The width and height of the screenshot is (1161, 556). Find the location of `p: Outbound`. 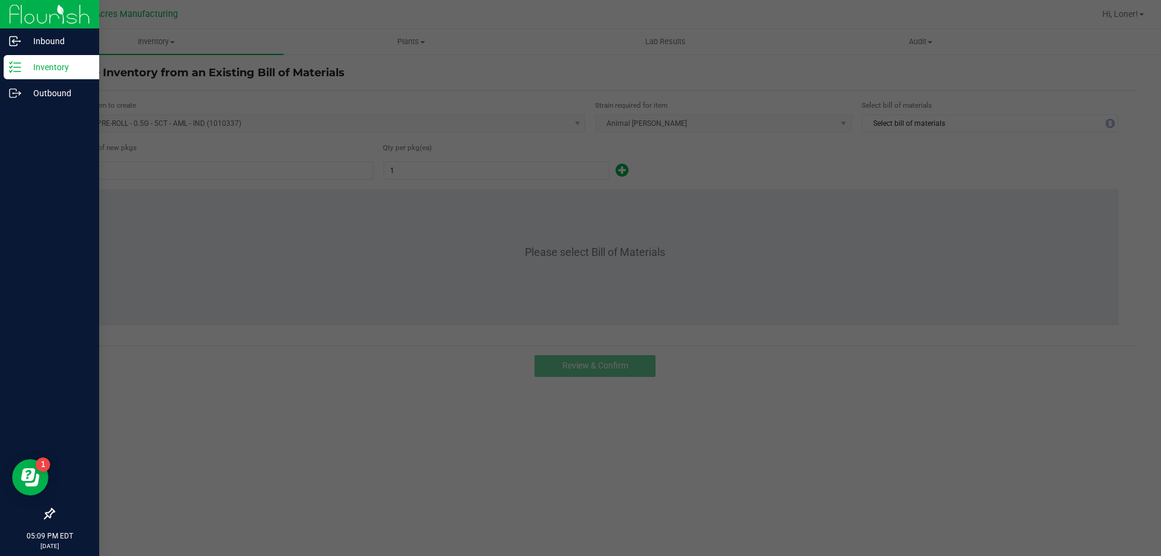

p: Outbound is located at coordinates (57, 93).